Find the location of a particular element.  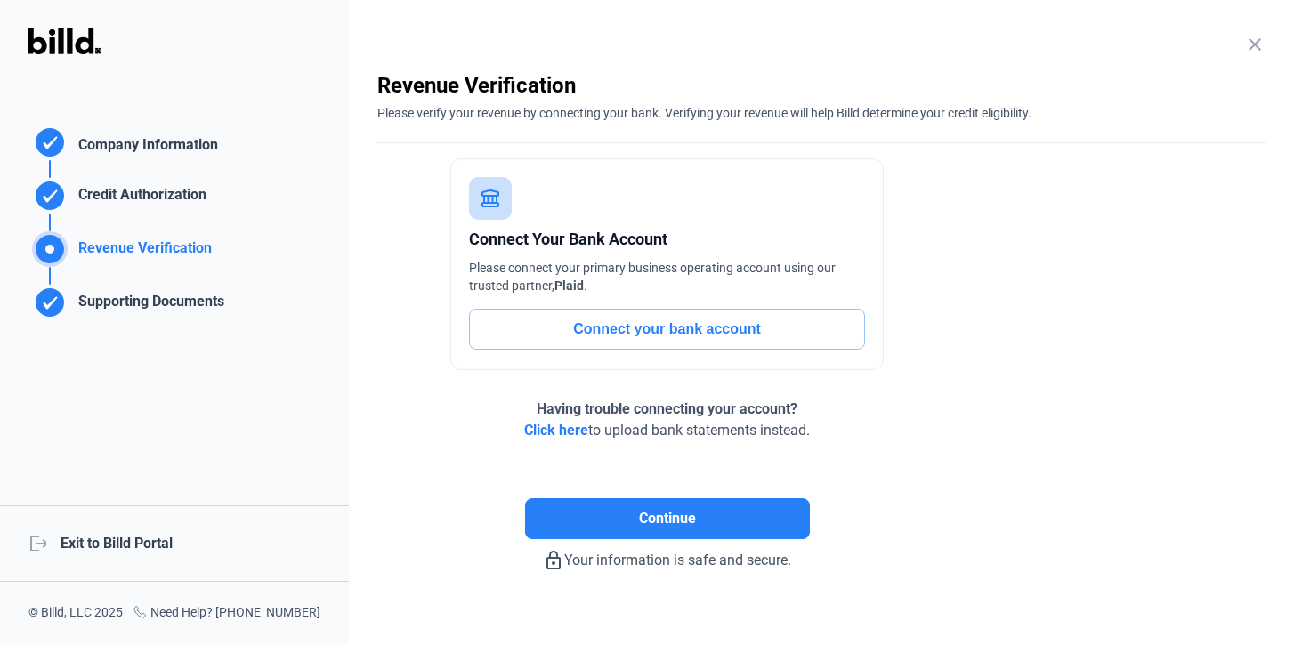

span: Click here is located at coordinates (556, 430).